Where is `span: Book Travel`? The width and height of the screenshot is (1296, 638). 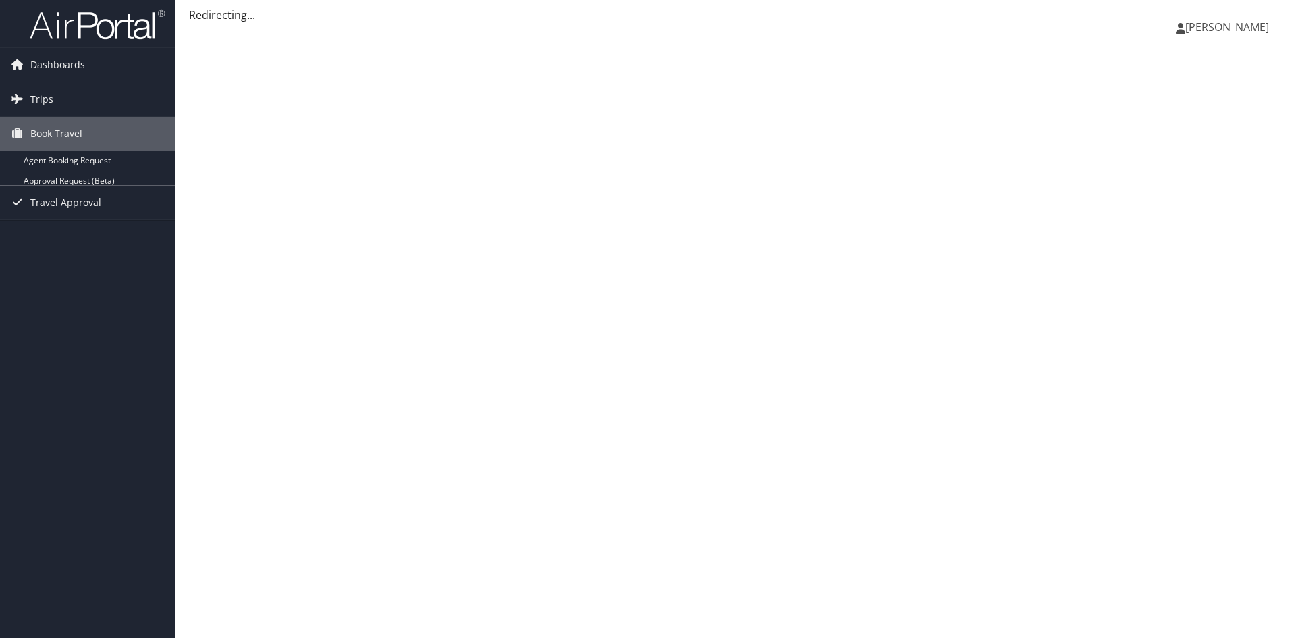 span: Book Travel is located at coordinates (56, 134).